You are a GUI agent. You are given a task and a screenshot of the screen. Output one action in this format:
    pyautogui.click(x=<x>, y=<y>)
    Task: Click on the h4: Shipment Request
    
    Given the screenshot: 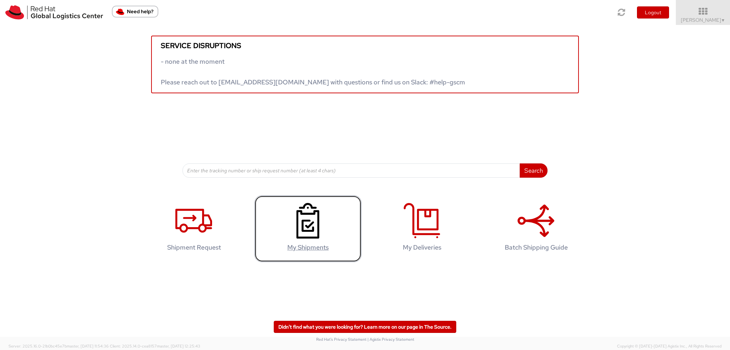 What is the action you would take?
    pyautogui.click(x=194, y=248)
    